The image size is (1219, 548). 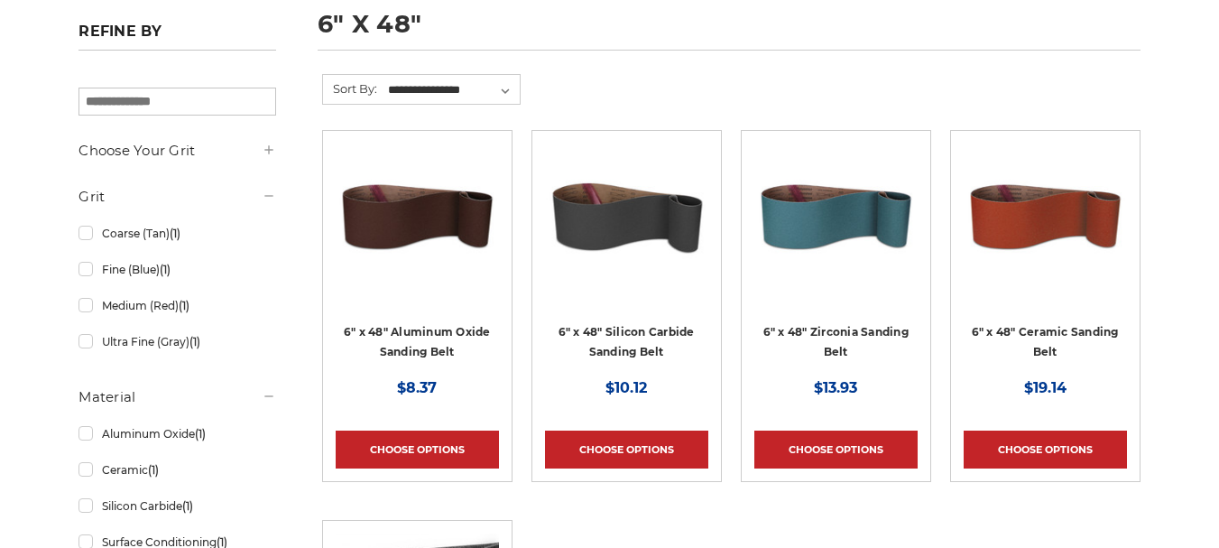 I want to click on label: Sort By:, so click(x=350, y=88).